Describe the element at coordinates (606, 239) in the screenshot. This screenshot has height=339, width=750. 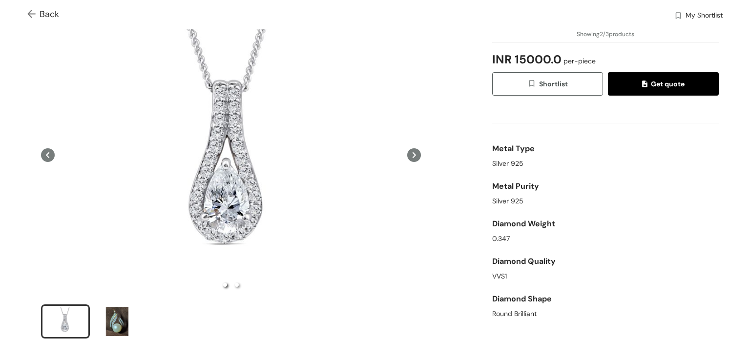
I see `div: 0.347` at that location.